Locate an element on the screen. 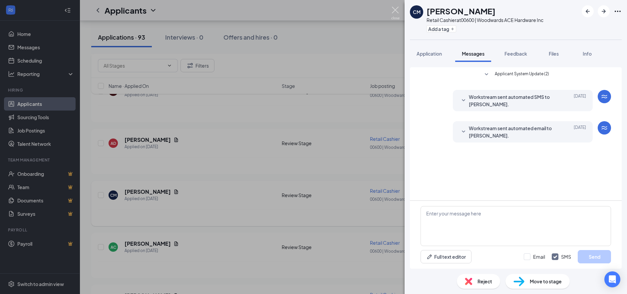  span: Files is located at coordinates (554, 54).